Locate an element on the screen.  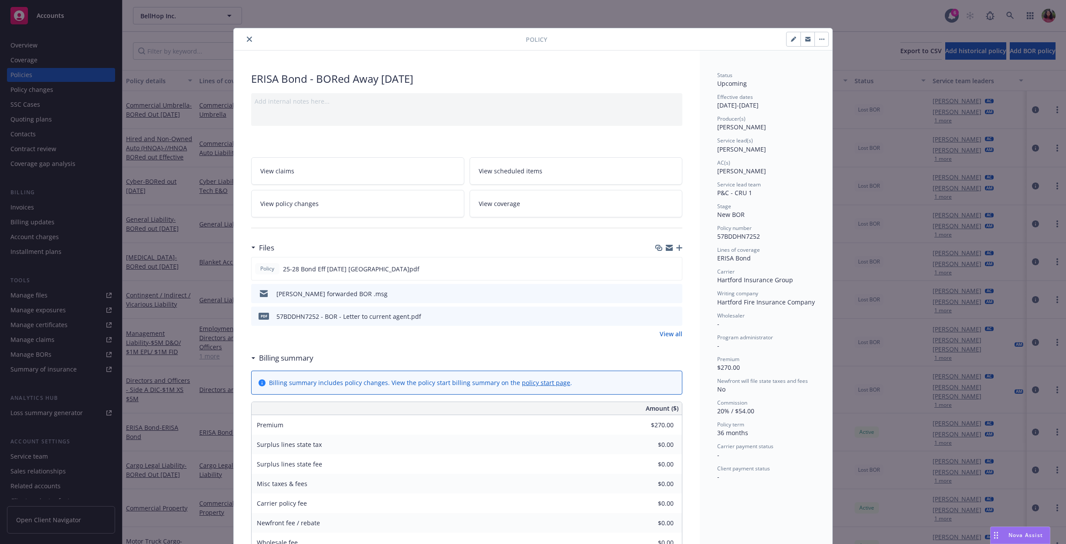
span: Service lead team is located at coordinates (739, 184).